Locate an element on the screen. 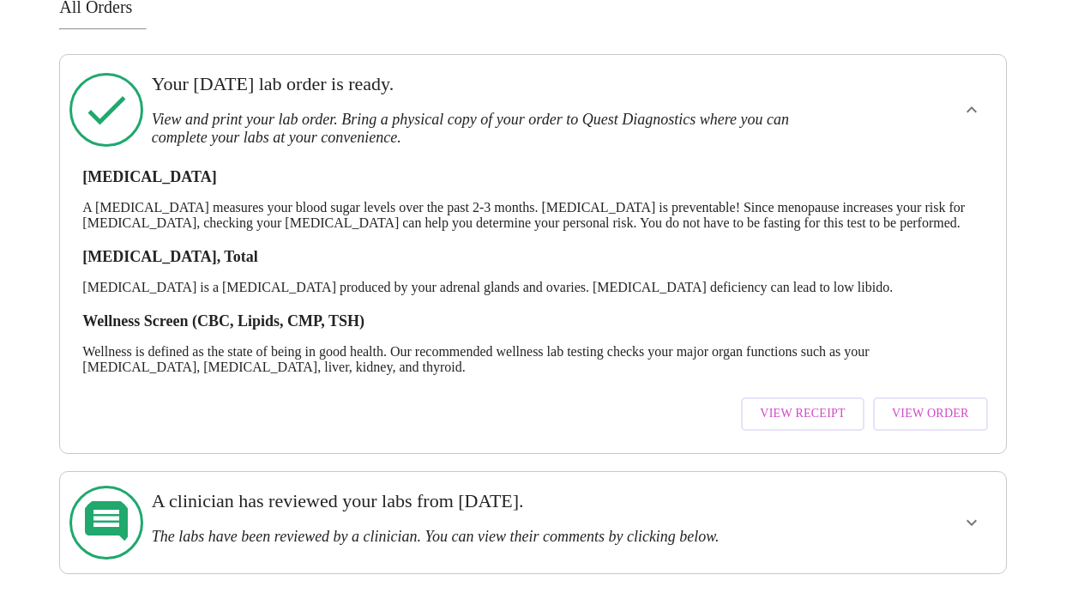  h3: Wellness Screen (CBC, Lipids, CMP, TSH) is located at coordinates (533, 321).